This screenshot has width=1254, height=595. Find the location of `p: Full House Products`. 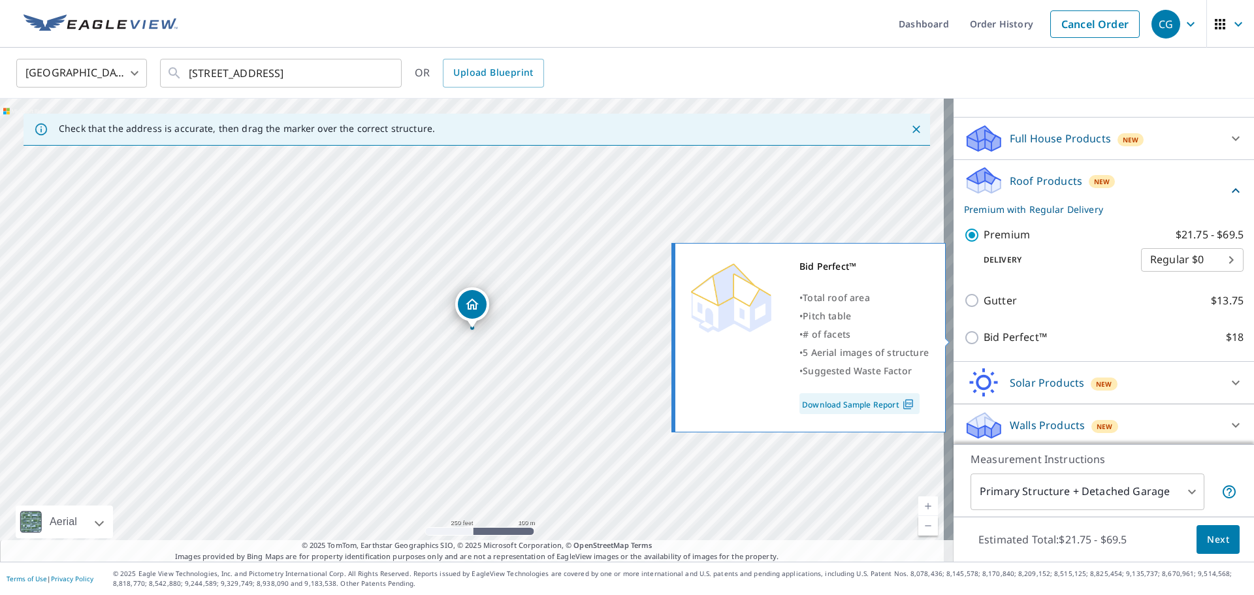

p: Full House Products is located at coordinates (1060, 138).